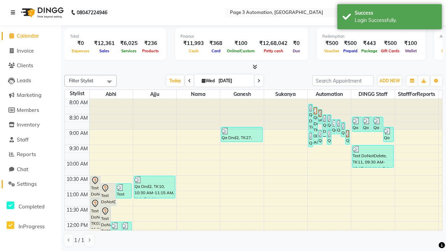 This screenshot has width=446, height=251. What do you see at coordinates (104, 43) in the screenshot?
I see `div: ₹12,361` at bounding box center [104, 43].